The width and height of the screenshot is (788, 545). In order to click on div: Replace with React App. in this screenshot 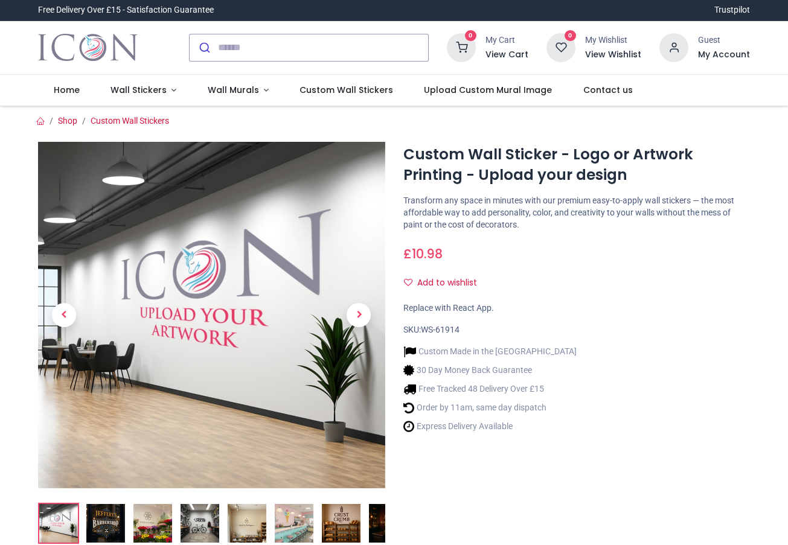, I will do `click(576, 308)`.